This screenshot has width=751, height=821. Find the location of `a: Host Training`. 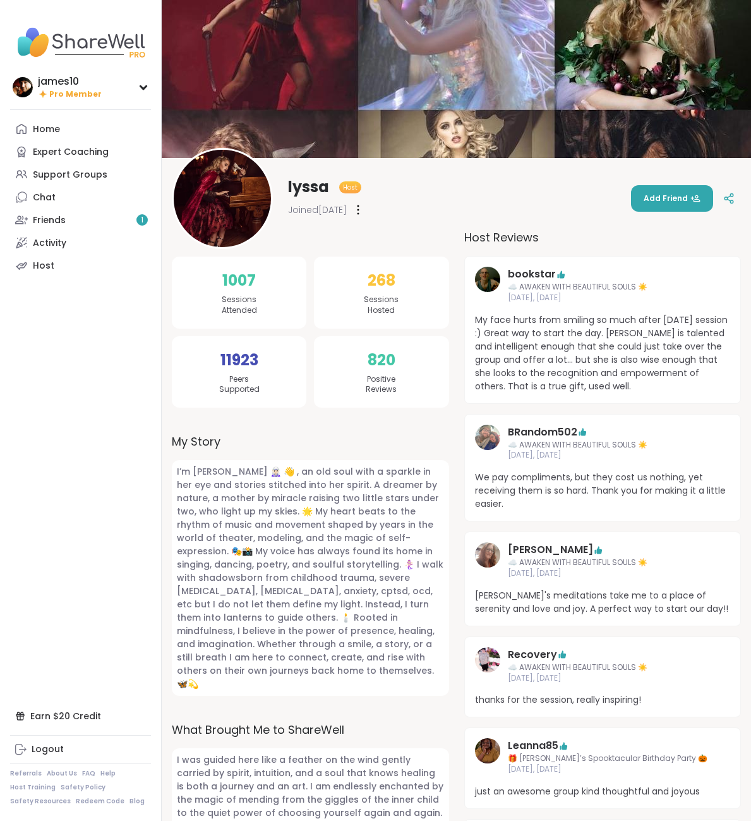

a: Host Training is located at coordinates (33, 787).